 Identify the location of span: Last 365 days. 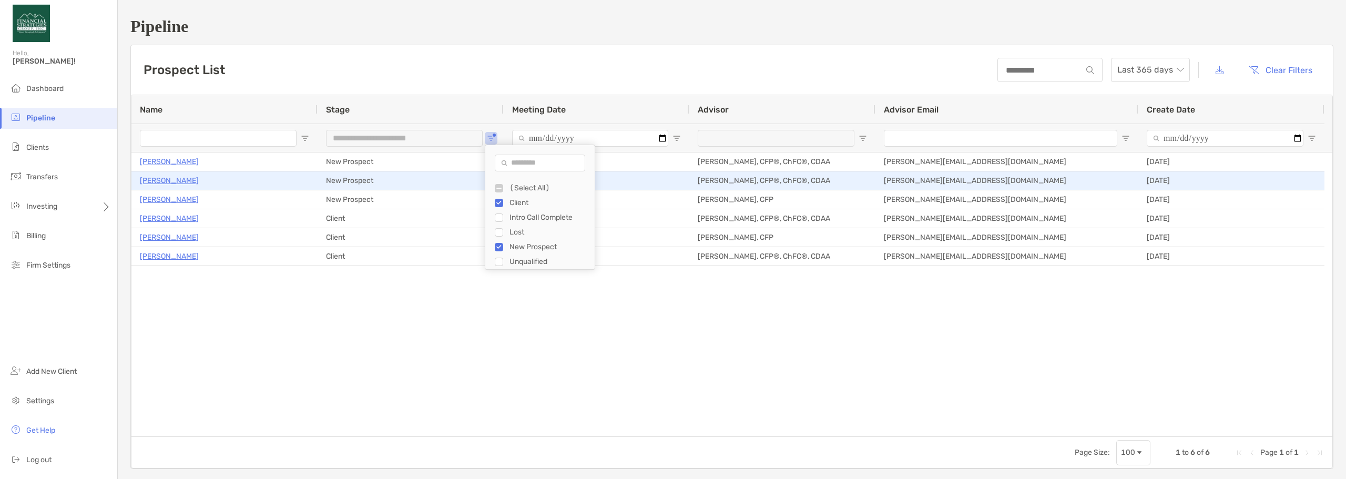
(1151, 70).